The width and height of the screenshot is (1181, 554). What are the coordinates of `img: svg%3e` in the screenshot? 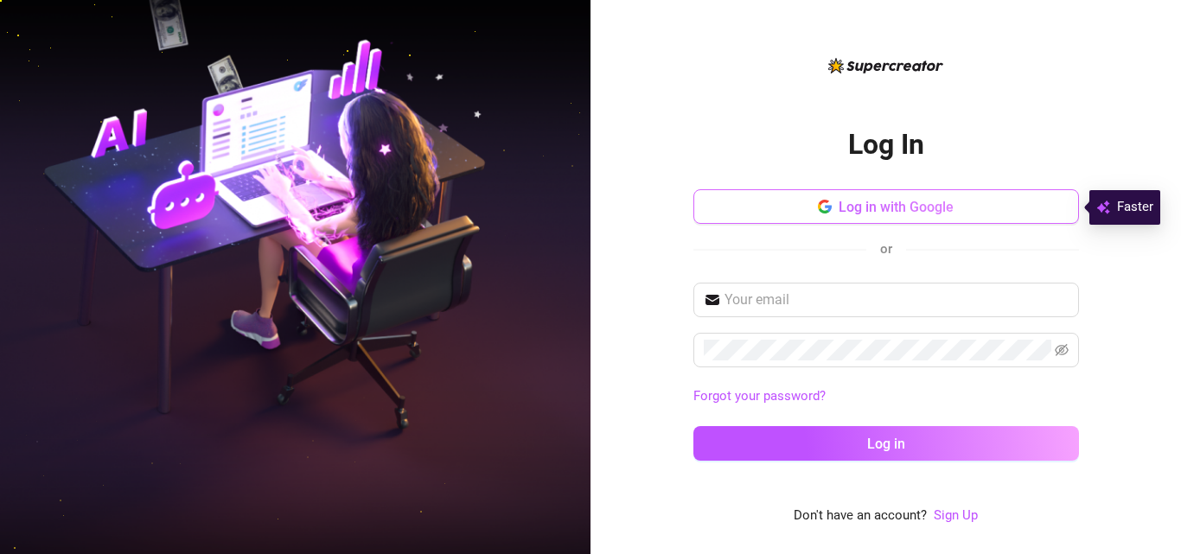 It's located at (1103, 207).